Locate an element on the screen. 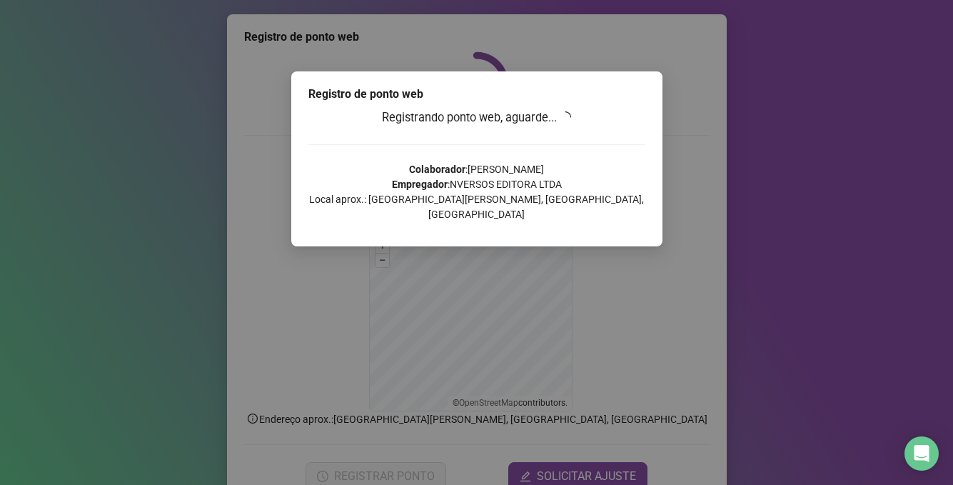 This screenshot has width=953, height=485. div: Registro de ponto web is located at coordinates (477, 94).